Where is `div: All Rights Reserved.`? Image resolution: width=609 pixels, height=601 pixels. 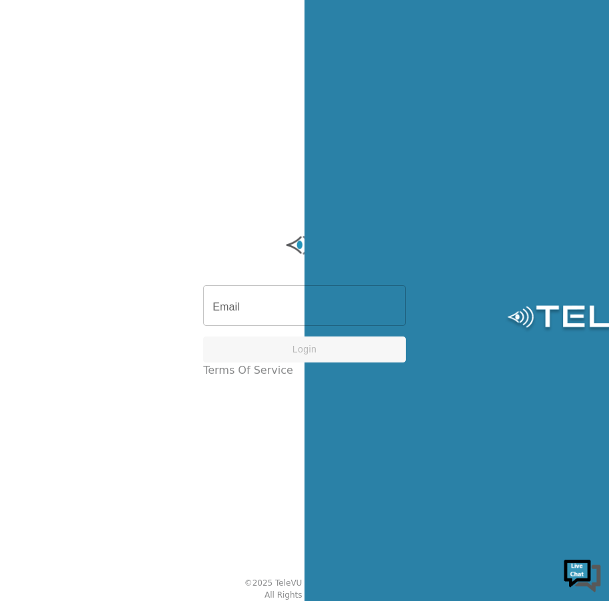
div: All Rights Reserved. is located at coordinates (304, 595).